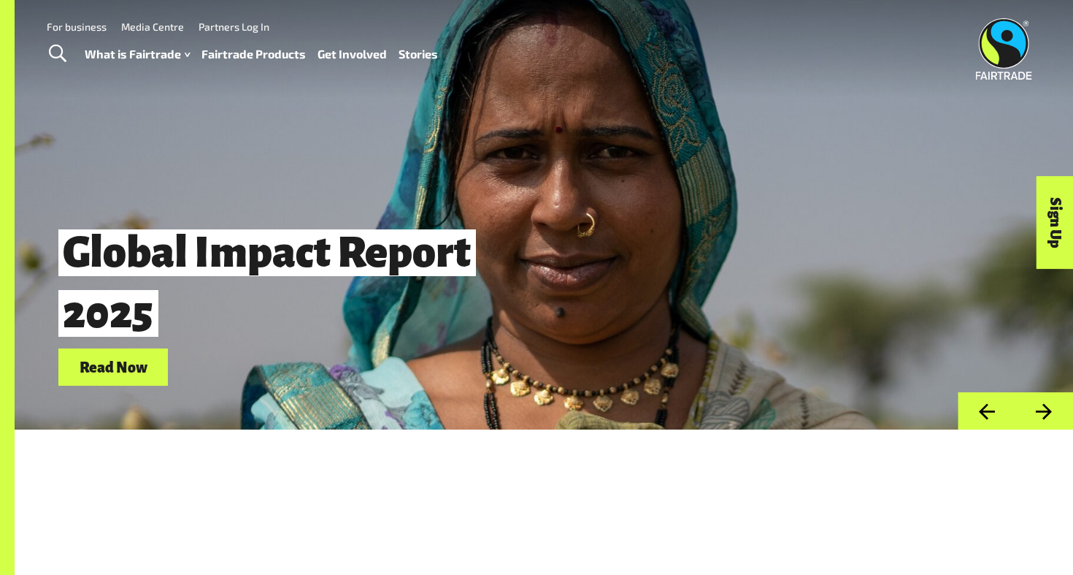 Image resolution: width=1073 pixels, height=575 pixels. Describe the element at coordinates (153, 26) in the screenshot. I see `a: Media Centre` at that location.